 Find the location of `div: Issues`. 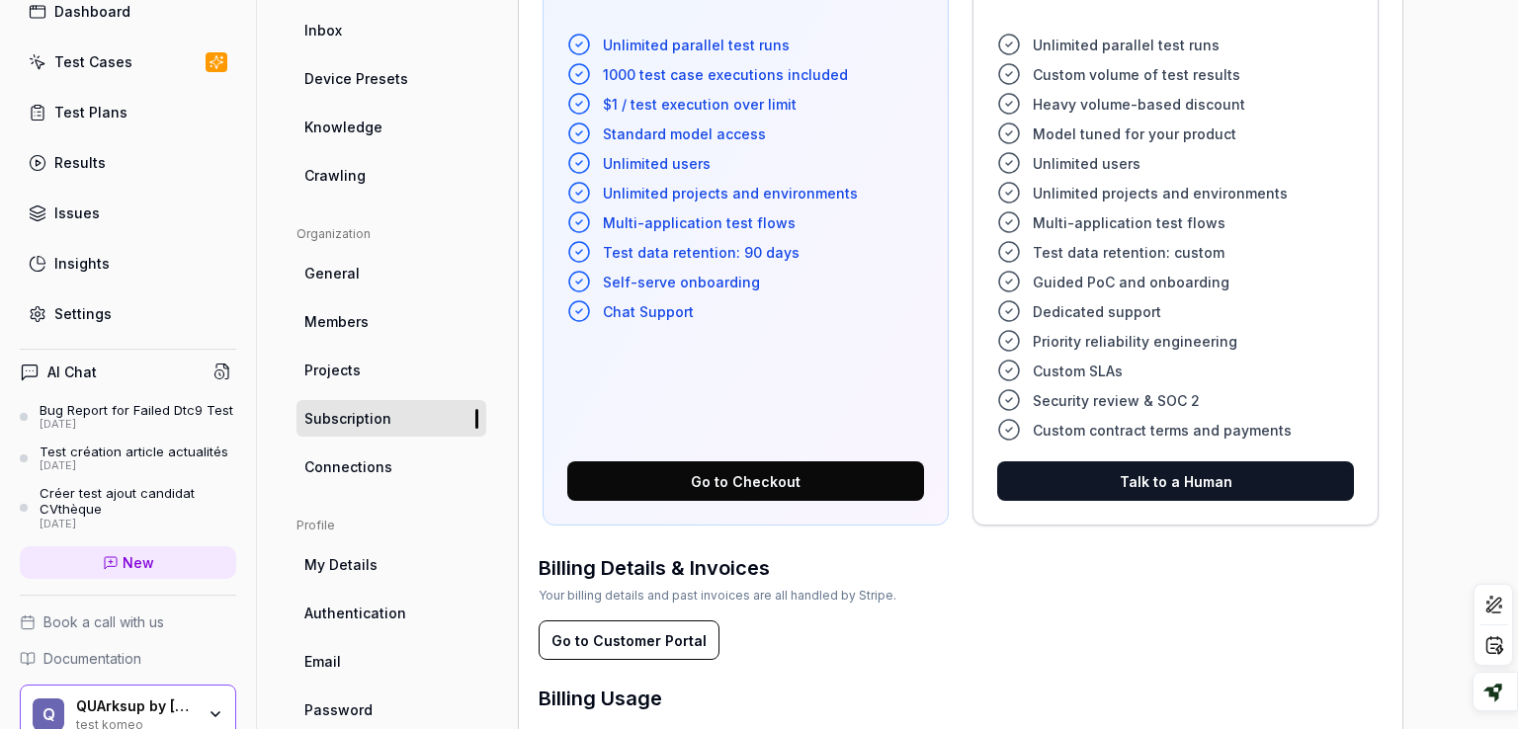

div: Issues is located at coordinates (77, 212).